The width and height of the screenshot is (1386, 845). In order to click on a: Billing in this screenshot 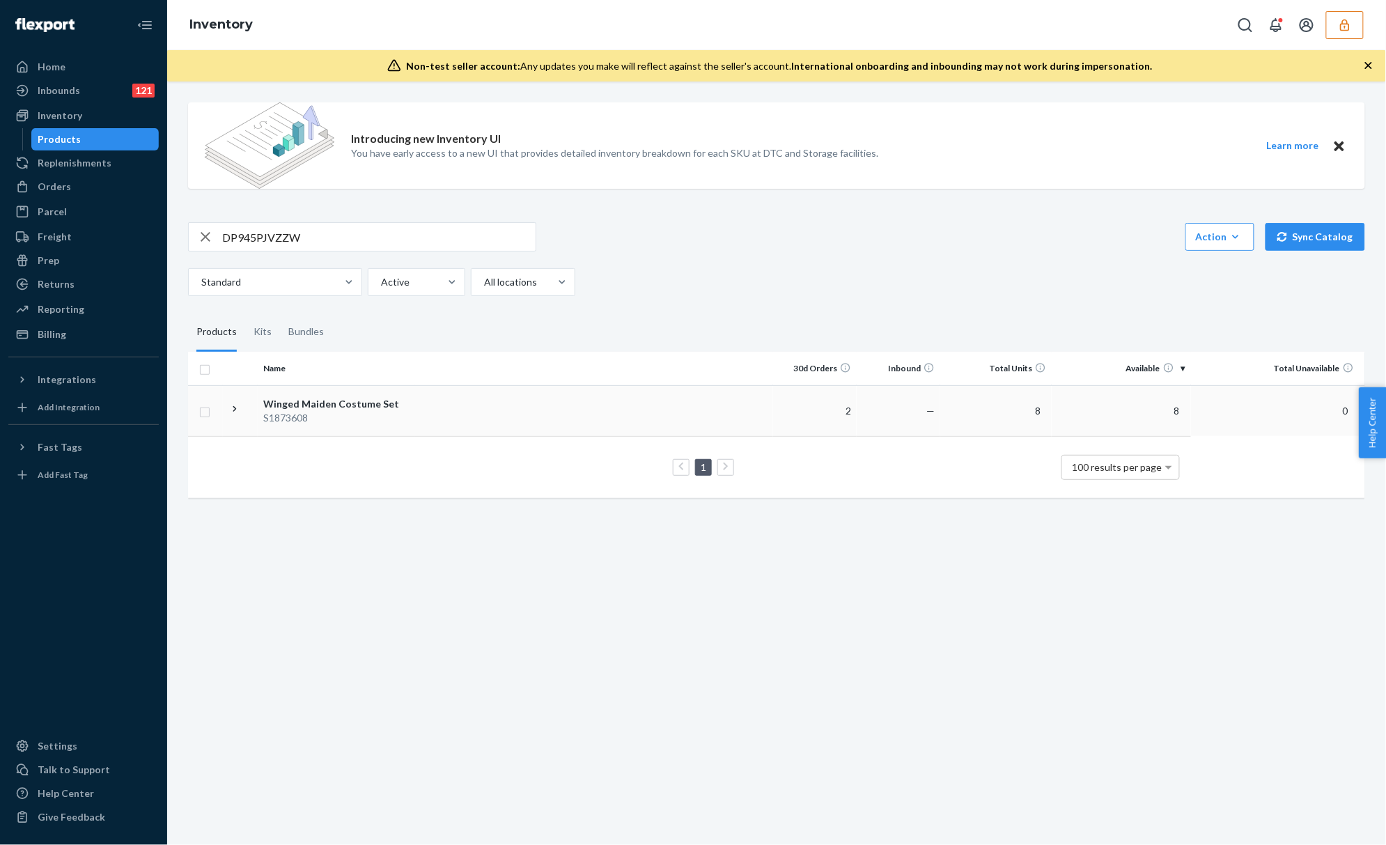, I will do `click(84, 334)`.